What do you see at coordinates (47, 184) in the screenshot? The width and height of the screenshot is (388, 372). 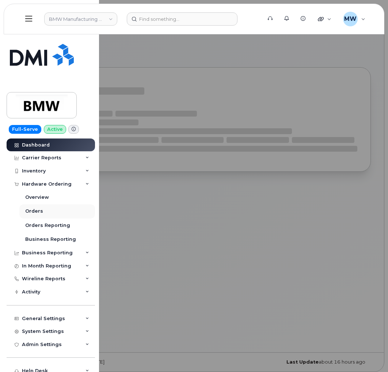 I see `div: Hardware Ordering` at bounding box center [47, 184].